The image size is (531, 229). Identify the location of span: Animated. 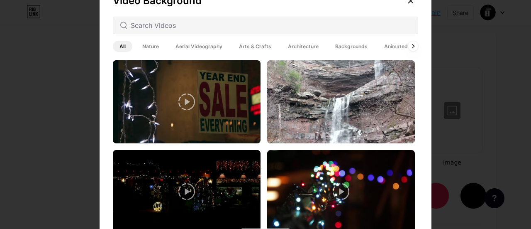
(396, 46).